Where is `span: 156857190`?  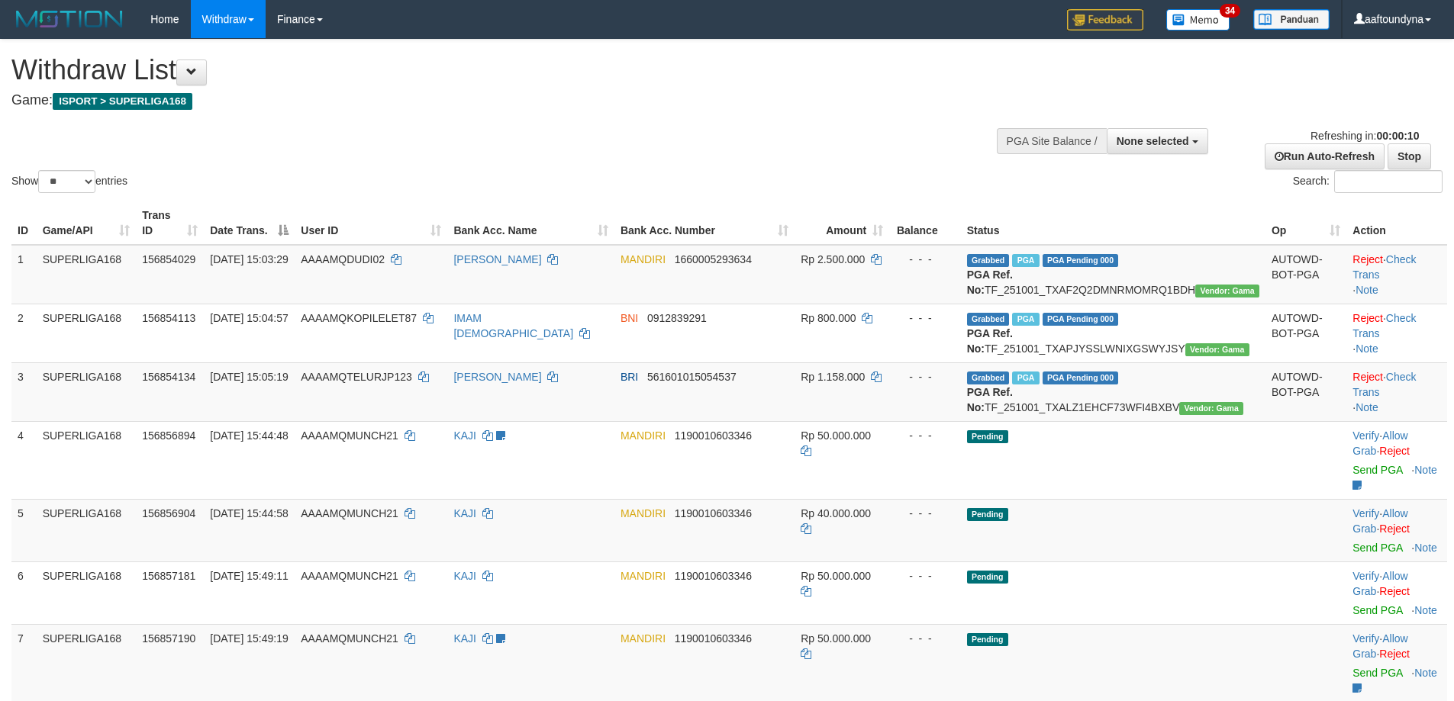 span: 156857190 is located at coordinates (169, 639).